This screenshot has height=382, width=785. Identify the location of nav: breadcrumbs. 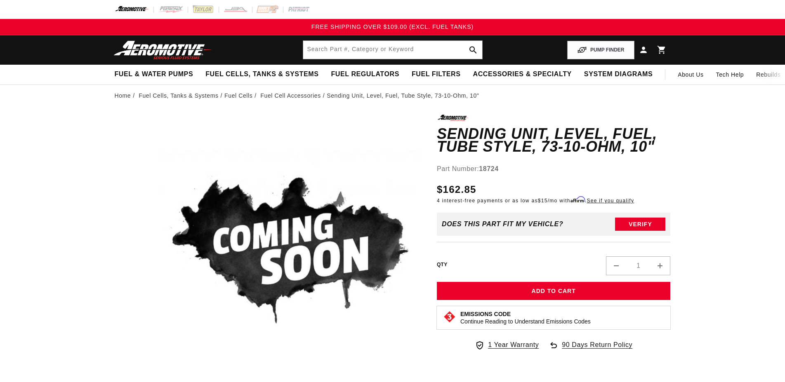
(393, 96).